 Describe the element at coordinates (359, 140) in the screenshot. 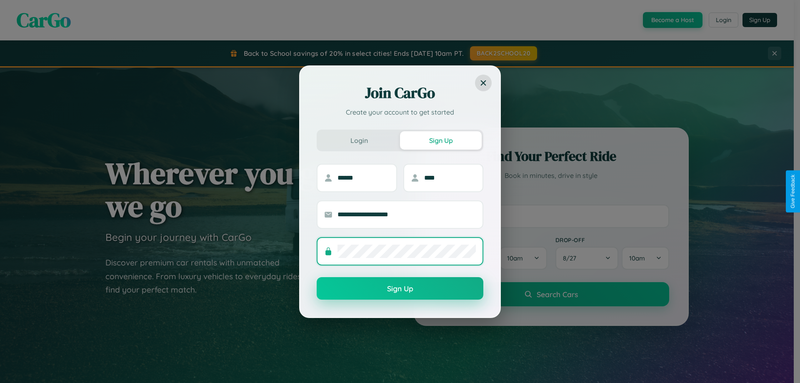

I see `button: Login` at that location.